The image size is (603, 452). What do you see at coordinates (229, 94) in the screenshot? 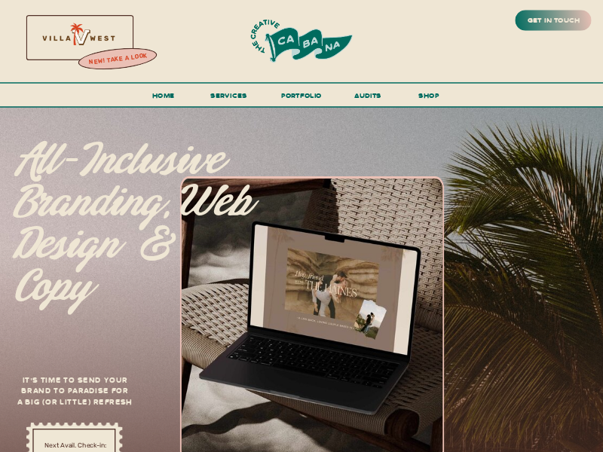
I see `span: services` at bounding box center [229, 94].